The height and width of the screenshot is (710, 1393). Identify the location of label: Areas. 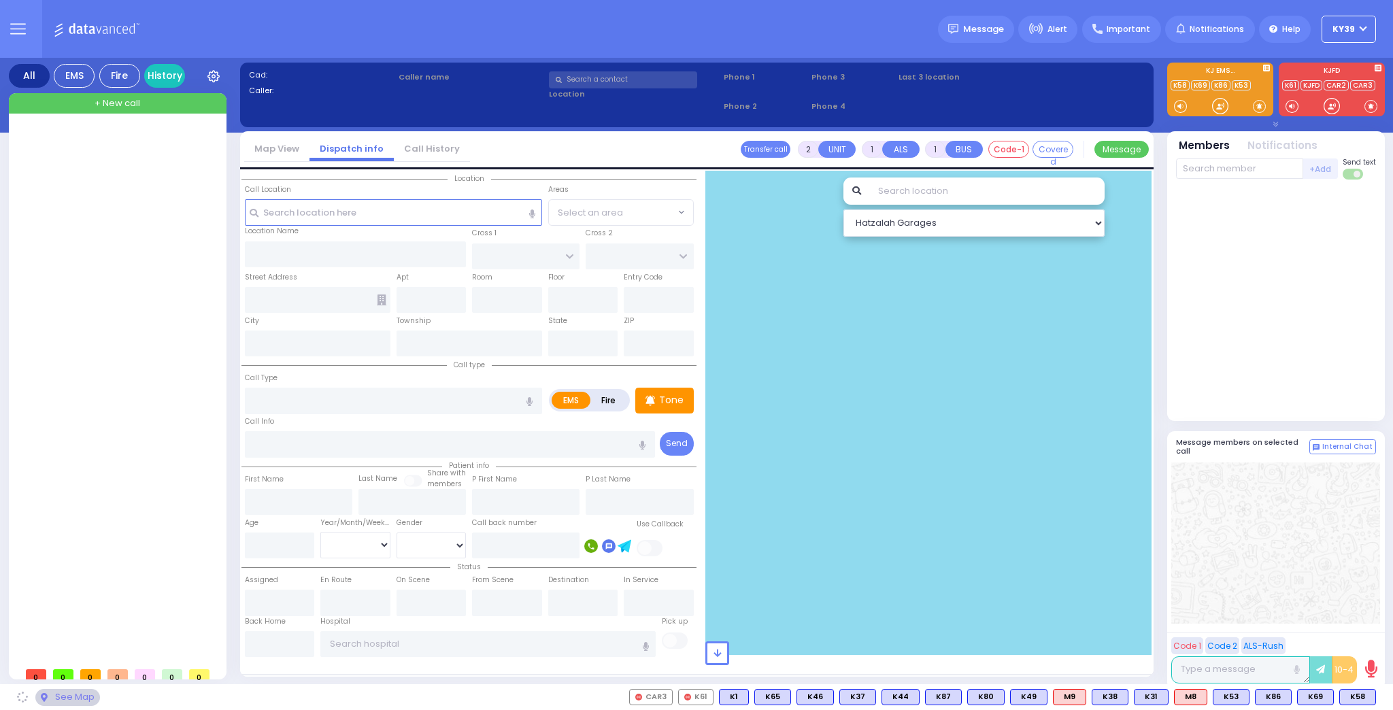
(558, 190).